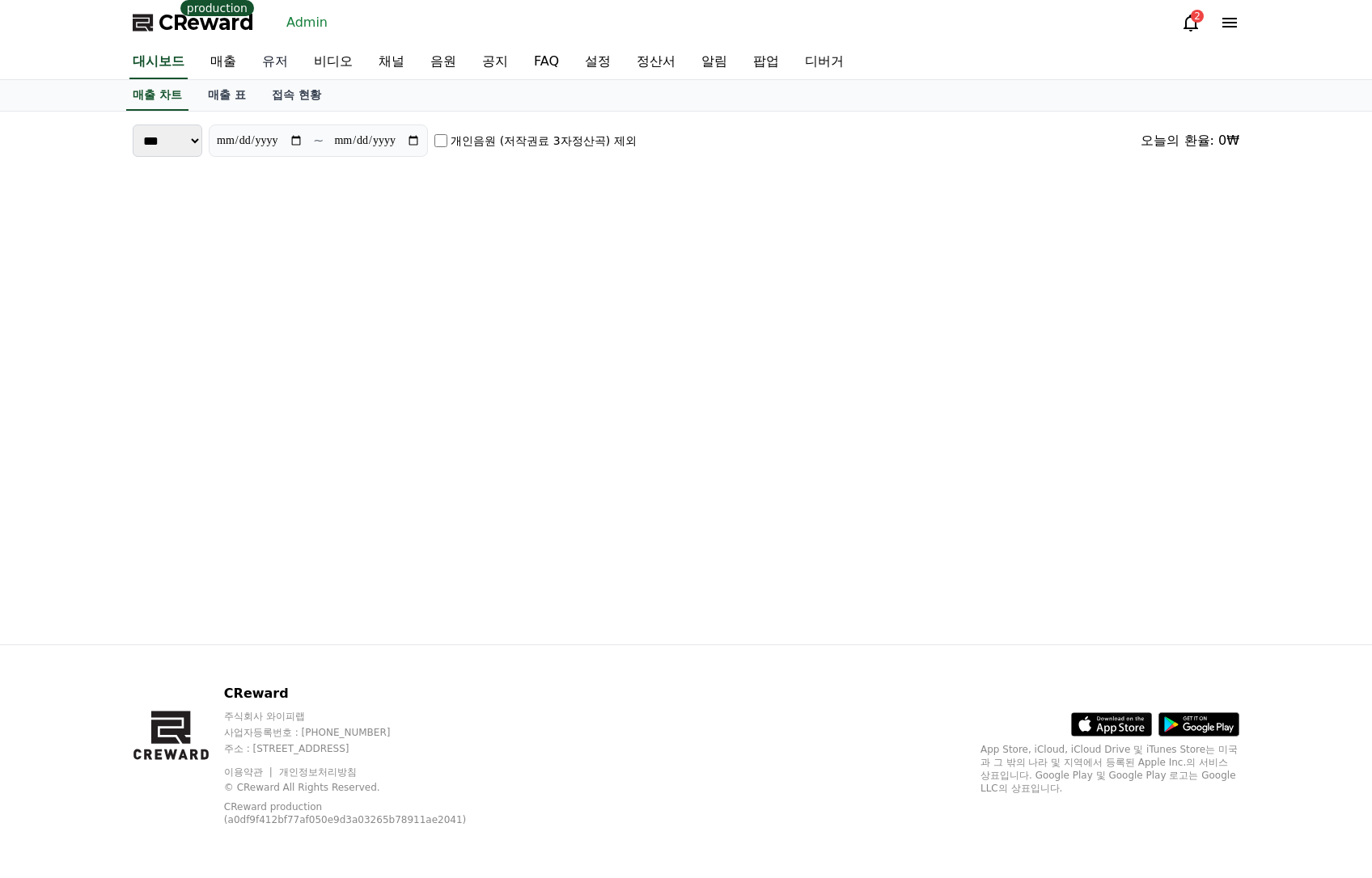 The image size is (1372, 878). I want to click on a: 개인정보처리방침, so click(318, 773).